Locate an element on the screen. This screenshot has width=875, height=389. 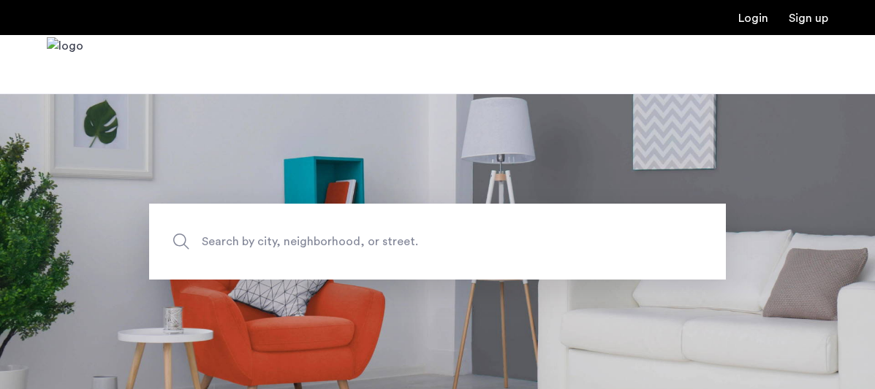
a: Cazamio Logo is located at coordinates (65, 64).